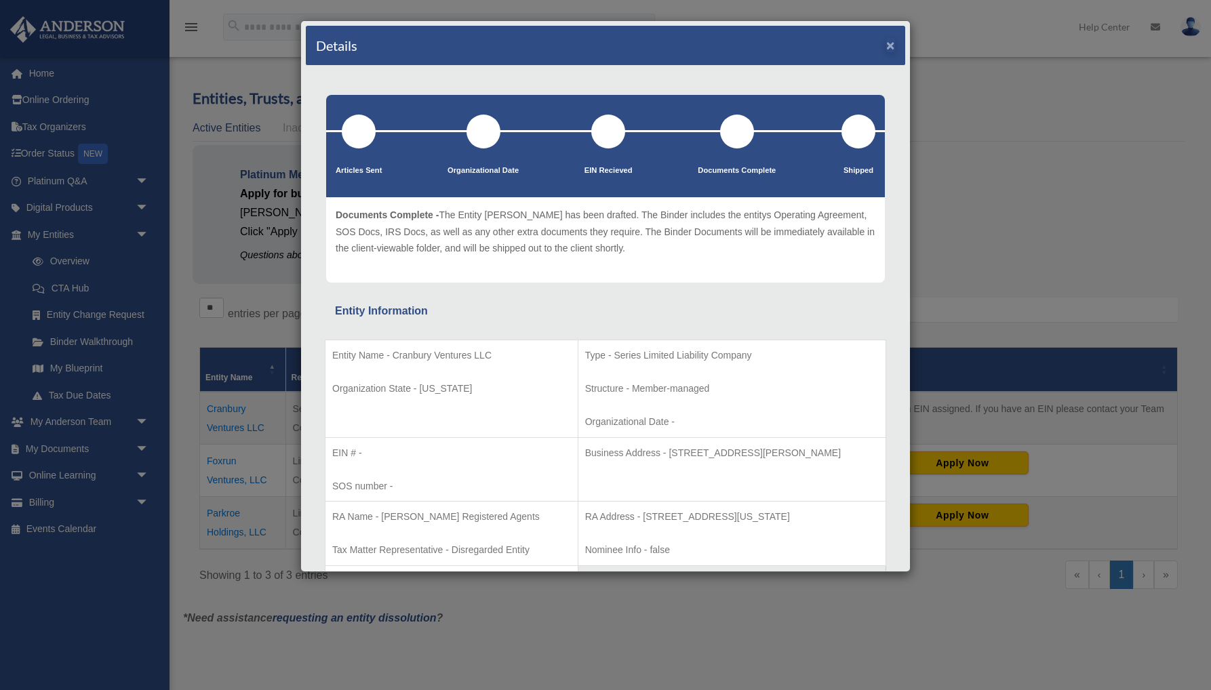  What do you see at coordinates (387, 215) in the screenshot?
I see `span: Documents Complete -` at bounding box center [387, 215].